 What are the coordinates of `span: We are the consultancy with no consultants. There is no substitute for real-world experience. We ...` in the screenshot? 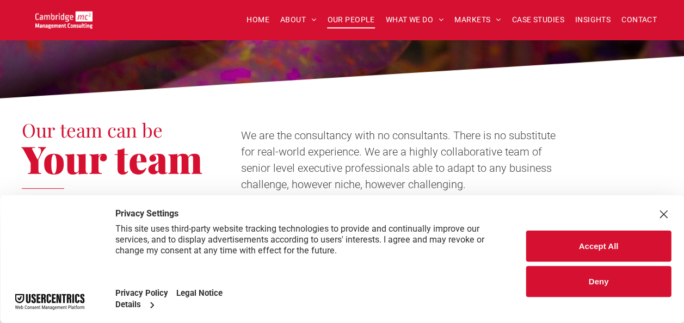 It's located at (398, 160).